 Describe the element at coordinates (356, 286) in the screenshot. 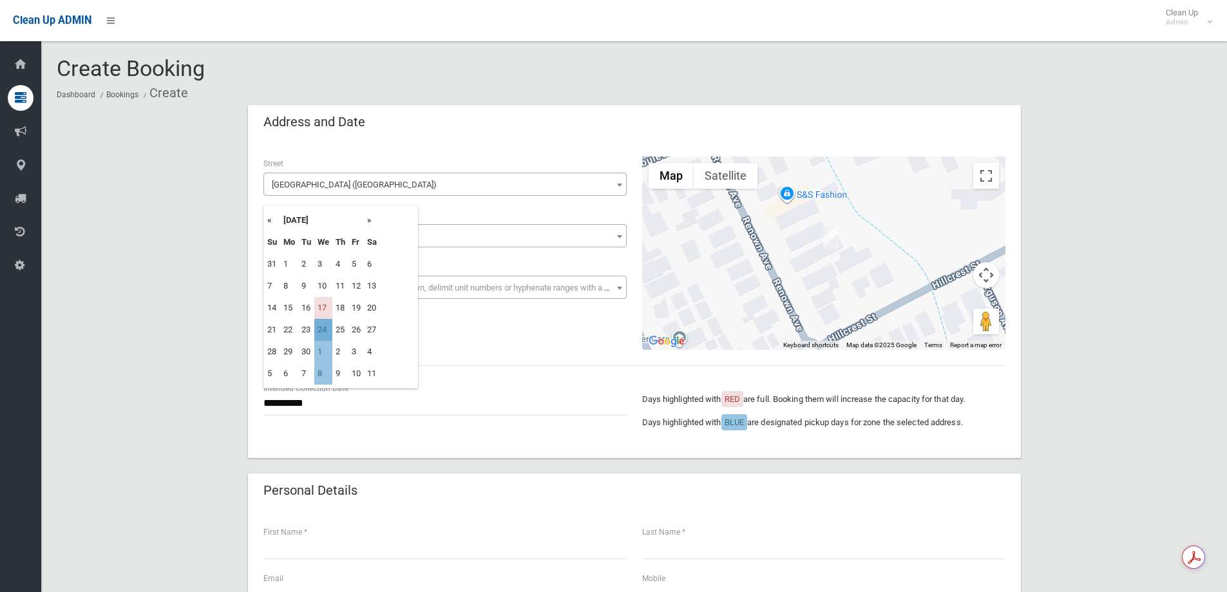

I see `td: 12` at that location.